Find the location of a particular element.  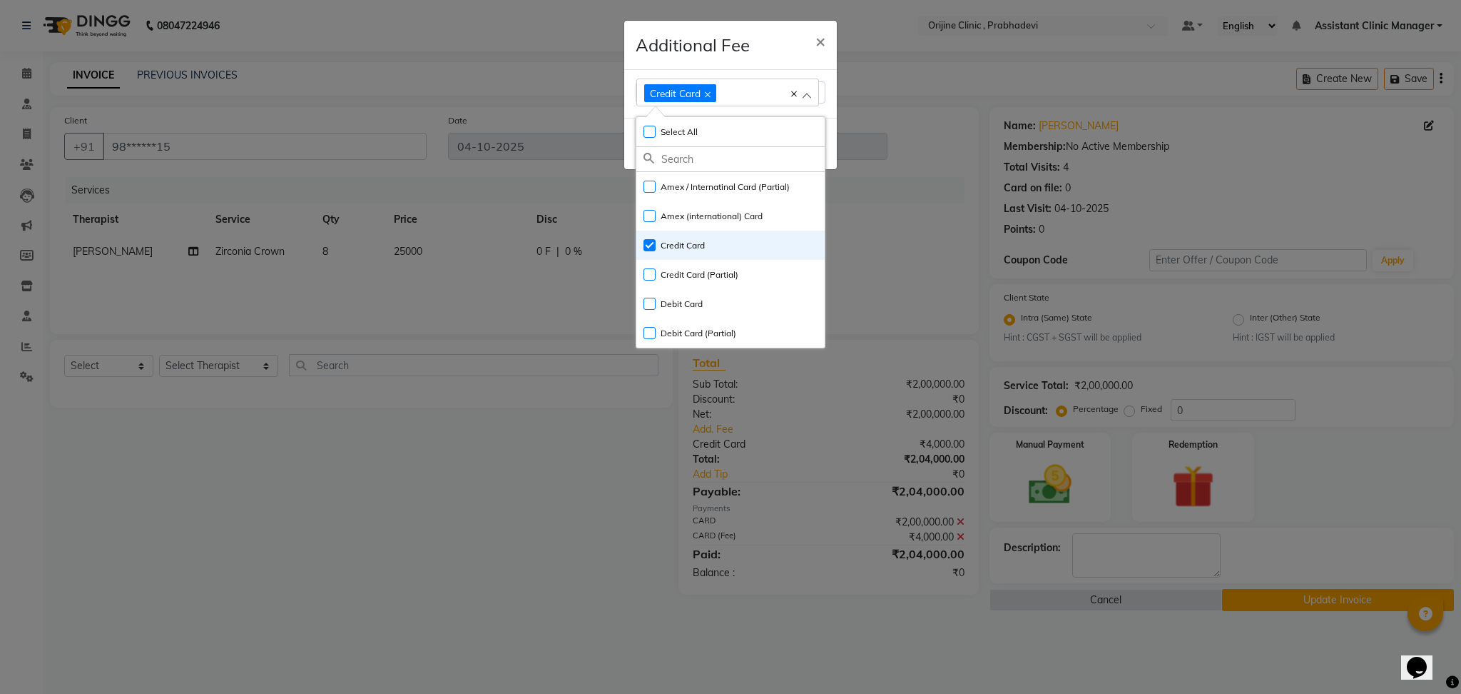

h4: Additional Fee is located at coordinates (693, 45).